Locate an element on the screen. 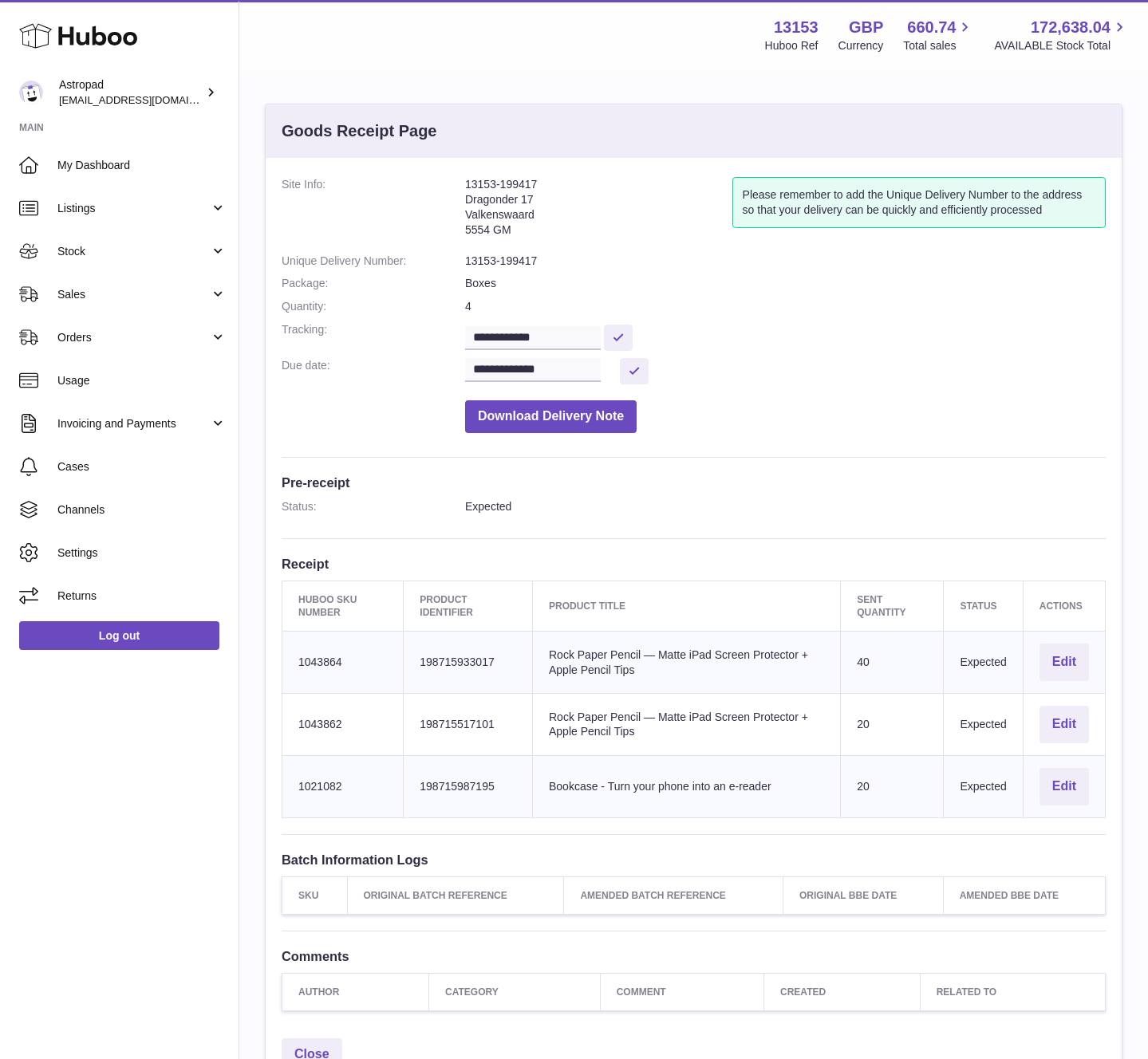  span: Sales is located at coordinates (134, 294).